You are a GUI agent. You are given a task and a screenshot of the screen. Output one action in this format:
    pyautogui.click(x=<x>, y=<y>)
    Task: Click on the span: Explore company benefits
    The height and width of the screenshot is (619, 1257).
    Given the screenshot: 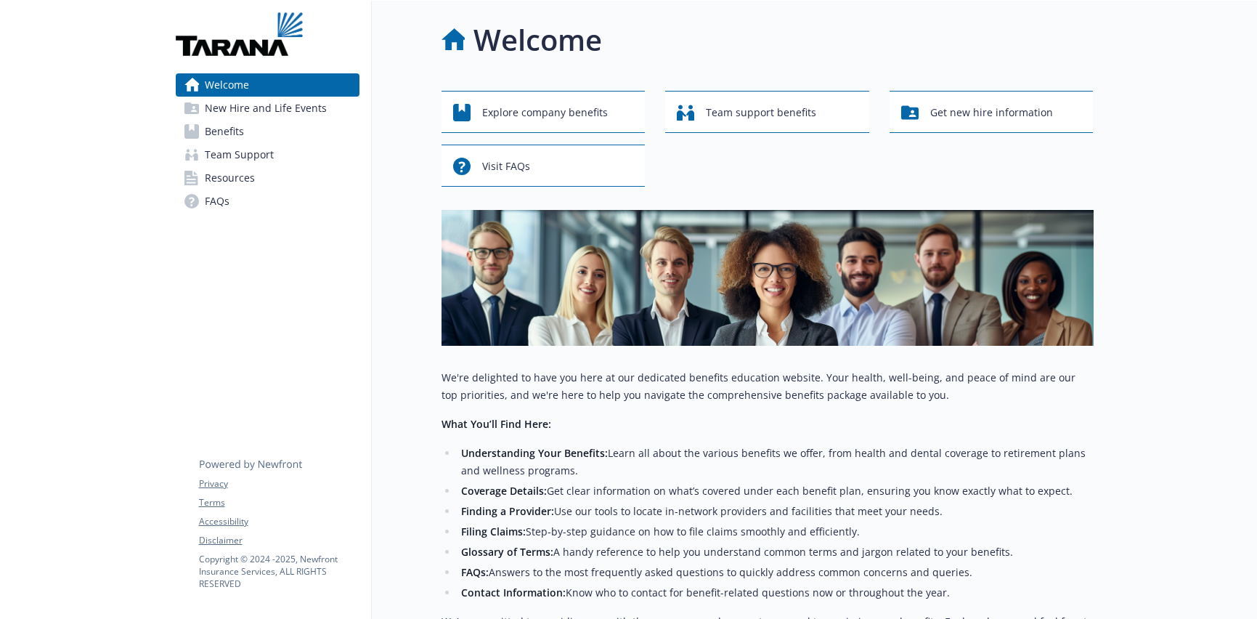 What is the action you would take?
    pyautogui.click(x=545, y=113)
    